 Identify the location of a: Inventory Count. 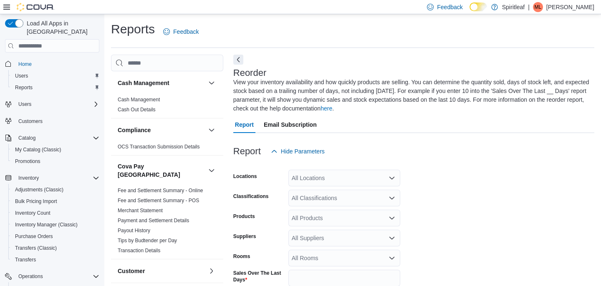
(33, 213).